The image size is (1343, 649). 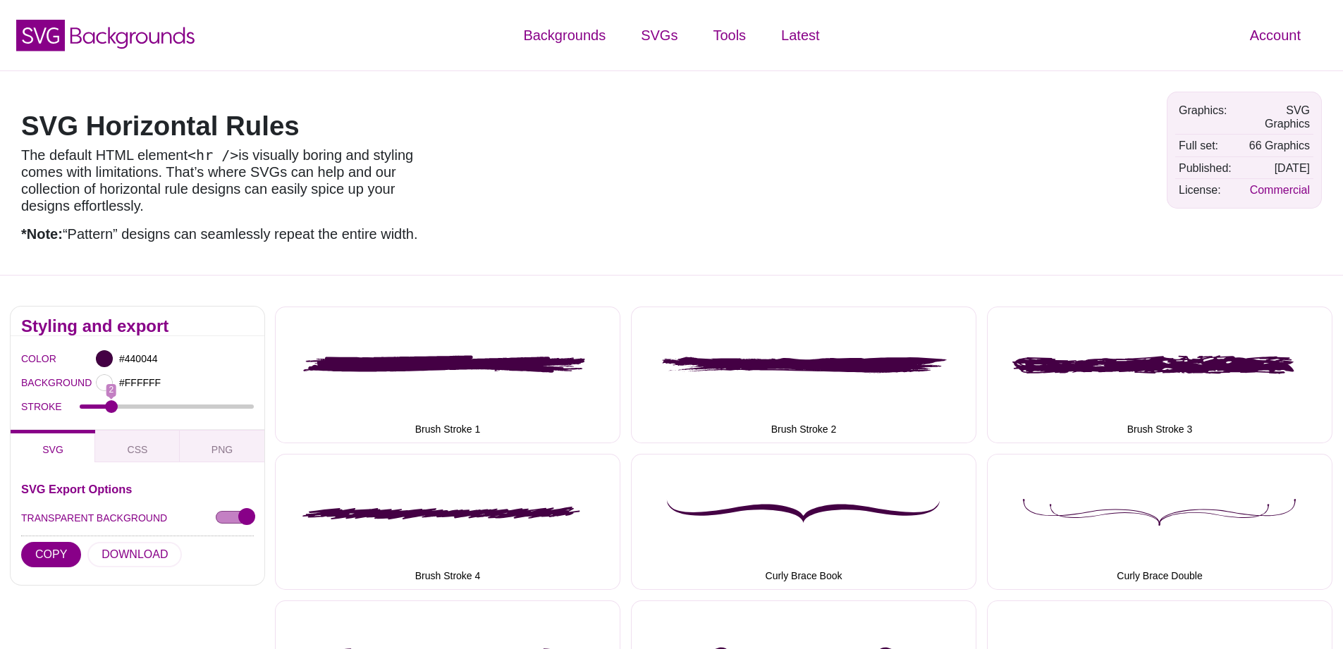 What do you see at coordinates (800, 35) in the screenshot?
I see `a: Latest` at bounding box center [800, 35].